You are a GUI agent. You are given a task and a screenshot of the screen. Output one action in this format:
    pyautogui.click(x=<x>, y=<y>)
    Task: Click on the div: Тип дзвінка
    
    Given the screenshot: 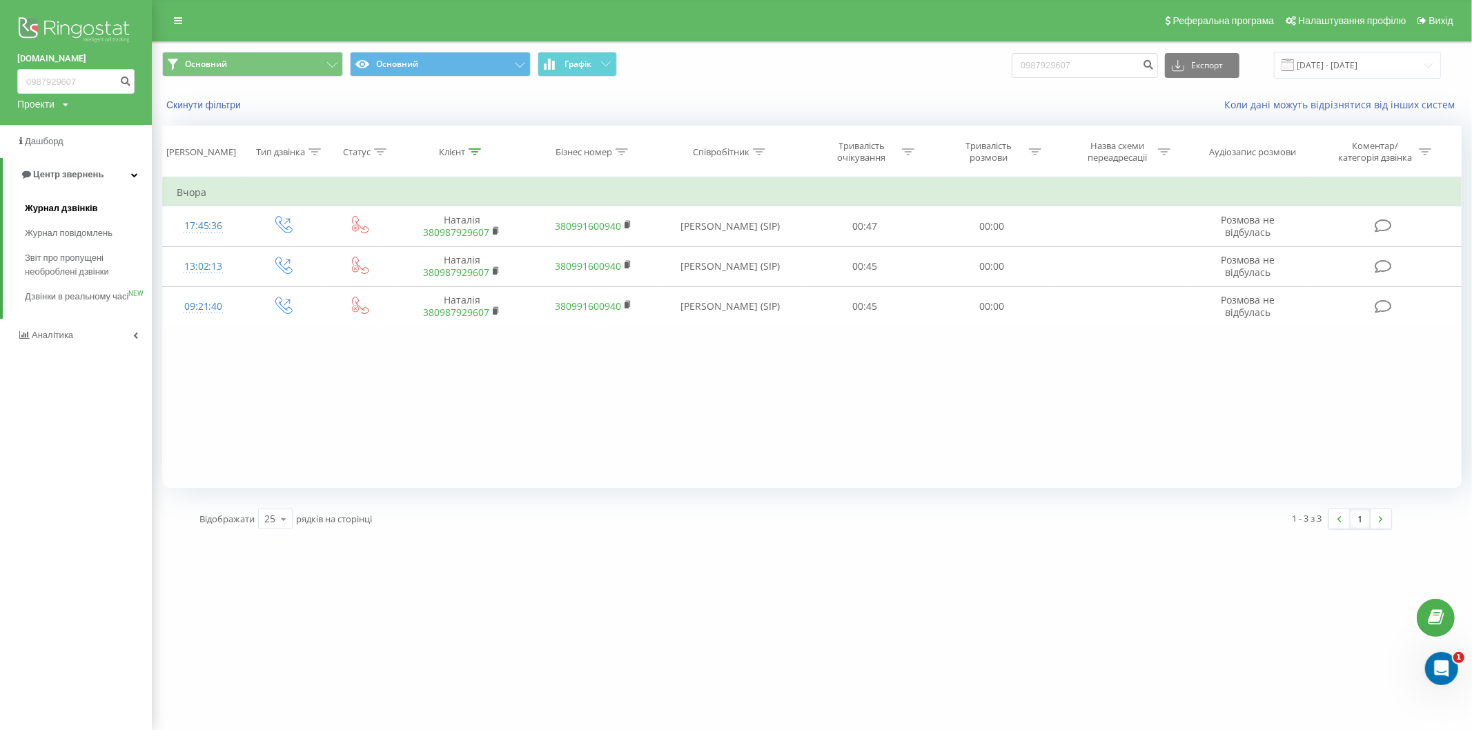 What is the action you would take?
    pyautogui.click(x=280, y=152)
    